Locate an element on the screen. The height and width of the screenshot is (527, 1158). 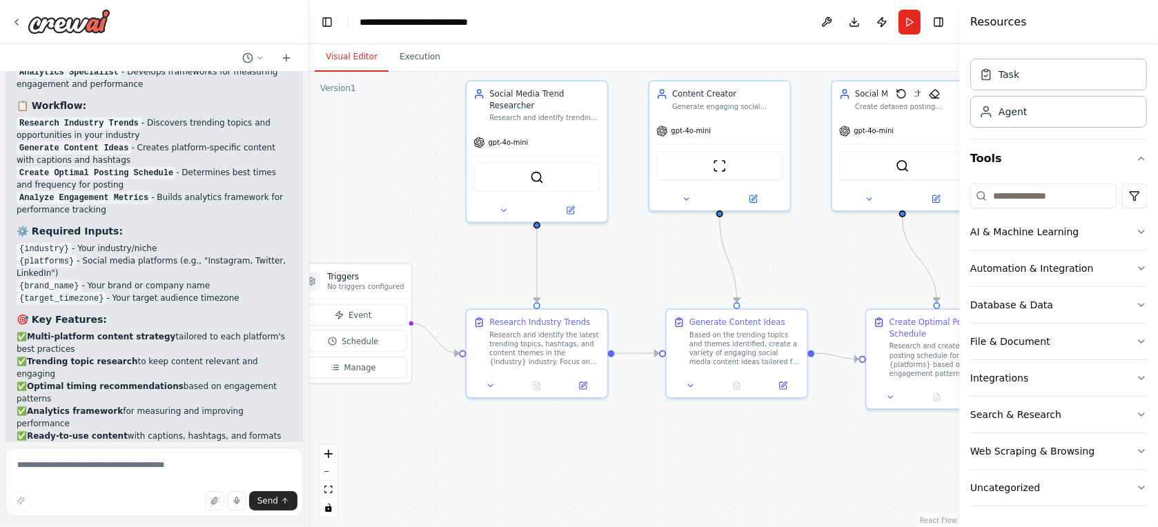
button: Execution is located at coordinates (420, 57).